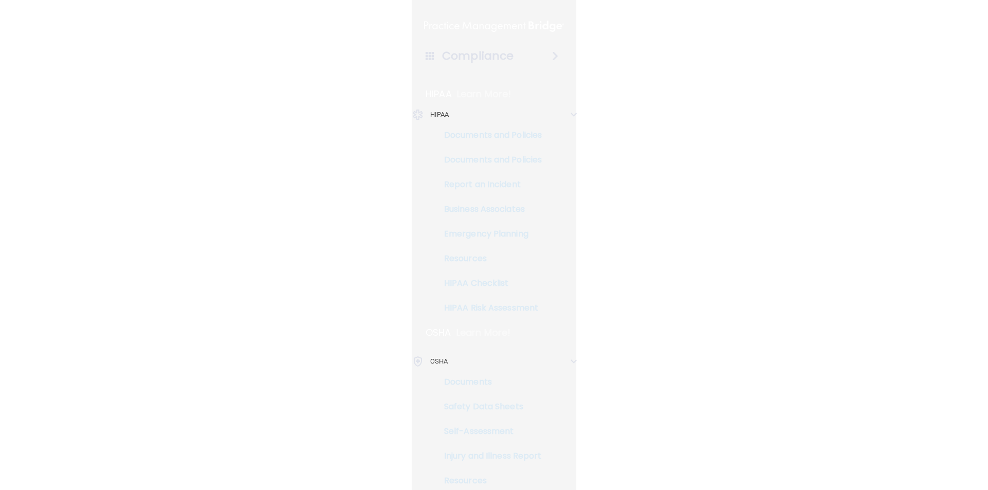  What do you see at coordinates (488, 185) in the screenshot?
I see `p: Report an Incident` at bounding box center [488, 185].